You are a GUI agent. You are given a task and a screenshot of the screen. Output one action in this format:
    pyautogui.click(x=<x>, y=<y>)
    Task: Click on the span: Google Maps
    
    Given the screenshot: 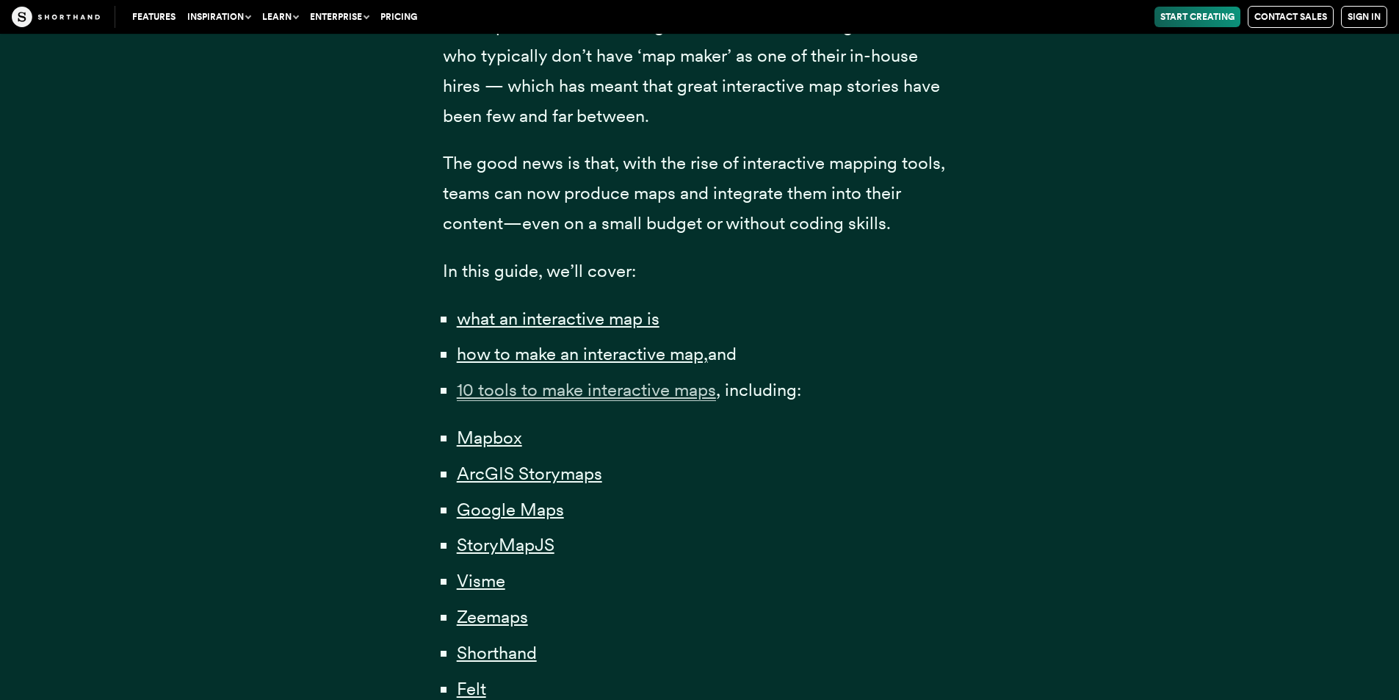 What is the action you would take?
    pyautogui.click(x=510, y=509)
    